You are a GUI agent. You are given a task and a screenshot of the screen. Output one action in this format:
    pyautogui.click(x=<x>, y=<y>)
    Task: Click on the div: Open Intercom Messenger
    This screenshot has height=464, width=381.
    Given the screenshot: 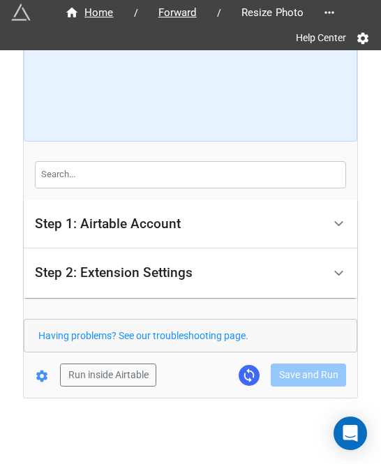 What is the action you would take?
    pyautogui.click(x=350, y=433)
    